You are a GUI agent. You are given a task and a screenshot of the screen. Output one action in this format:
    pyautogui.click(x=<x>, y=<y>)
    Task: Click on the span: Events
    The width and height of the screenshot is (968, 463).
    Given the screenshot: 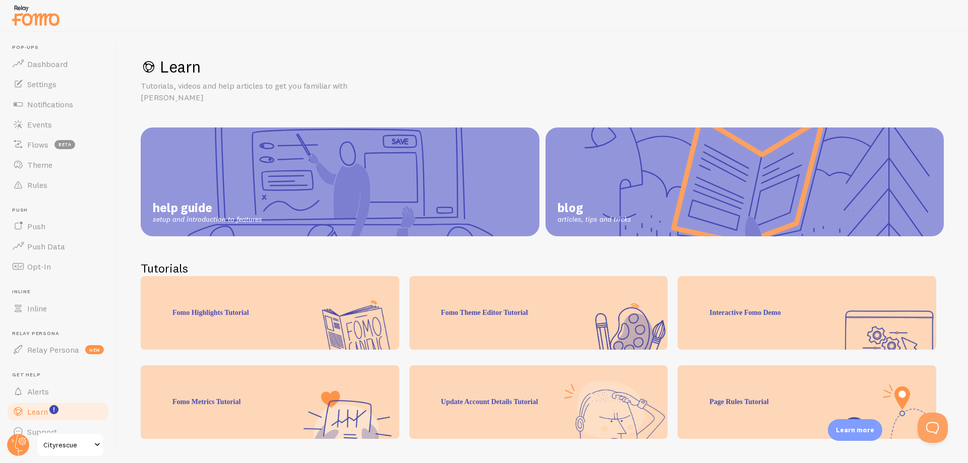 What is the action you would take?
    pyautogui.click(x=39, y=124)
    